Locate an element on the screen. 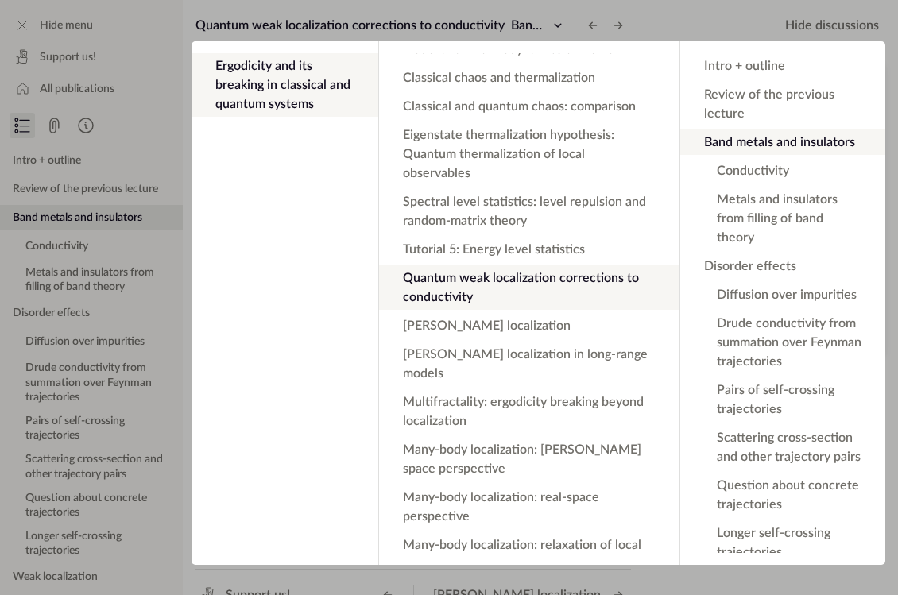 The height and width of the screenshot is (595, 898). button: Disorder effects is located at coordinates (782, 266).